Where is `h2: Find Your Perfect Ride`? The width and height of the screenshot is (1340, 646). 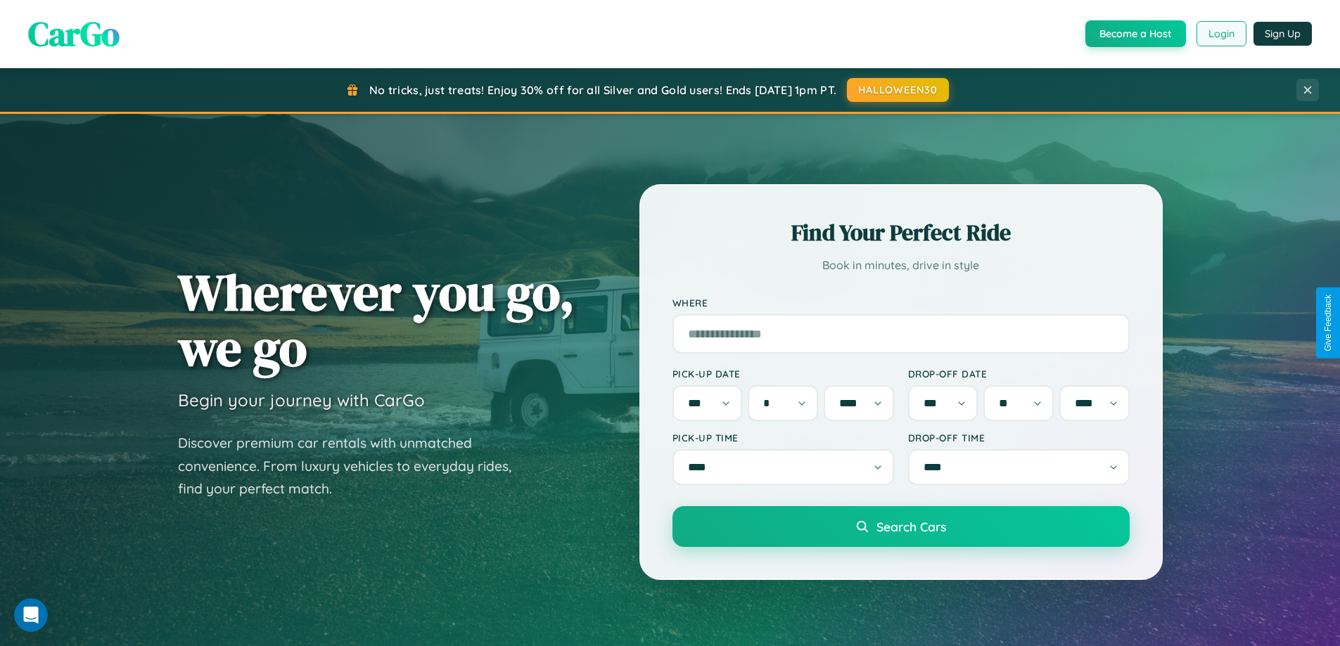
h2: Find Your Perfect Ride is located at coordinates (901, 233).